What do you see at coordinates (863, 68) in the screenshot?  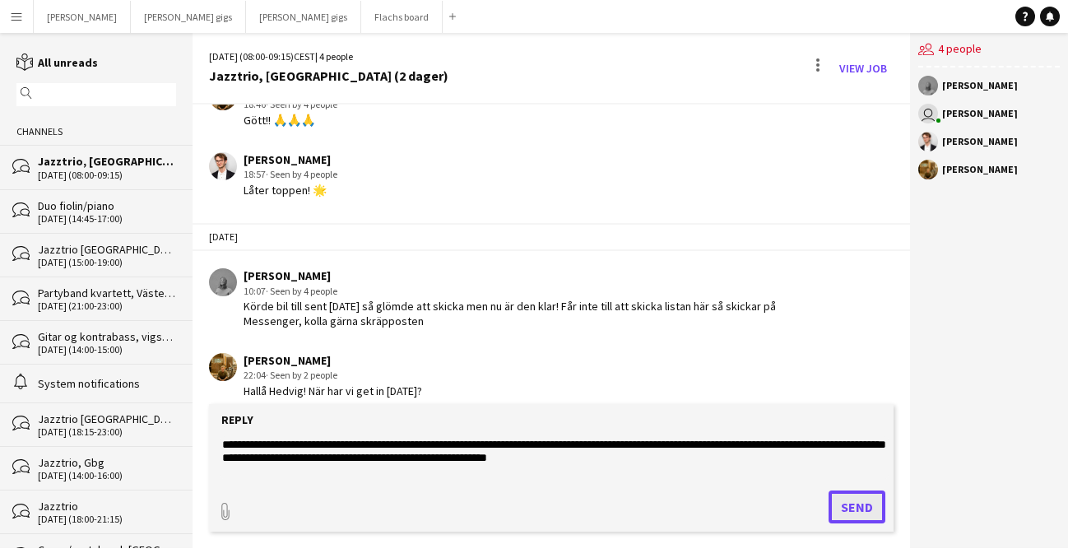 I see `a: View Job` at bounding box center [863, 68].